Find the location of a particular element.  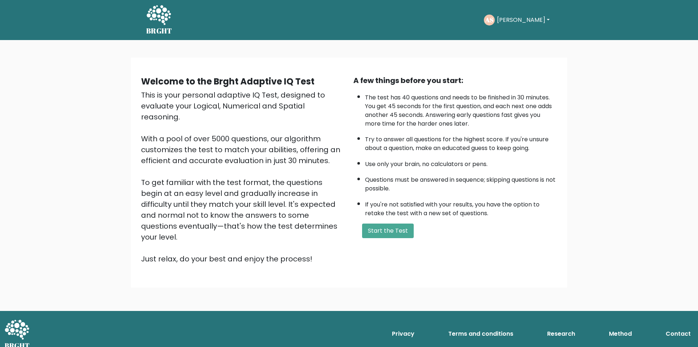

li: If you're not satisfied with your results, you have the option to retake the test with a new set ... is located at coordinates (461, 207).